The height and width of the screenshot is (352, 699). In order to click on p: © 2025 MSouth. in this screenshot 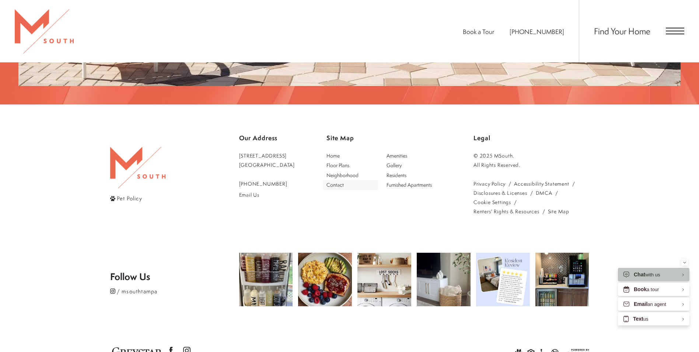, I will do `click(531, 155)`.